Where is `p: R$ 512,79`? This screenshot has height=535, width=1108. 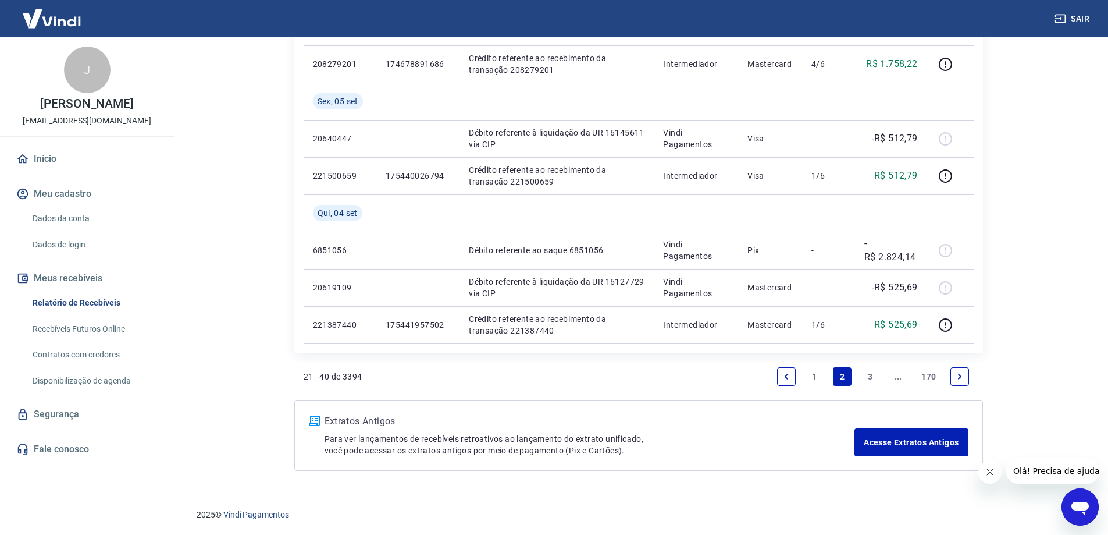
p: R$ 512,79 is located at coordinates (896, 176).